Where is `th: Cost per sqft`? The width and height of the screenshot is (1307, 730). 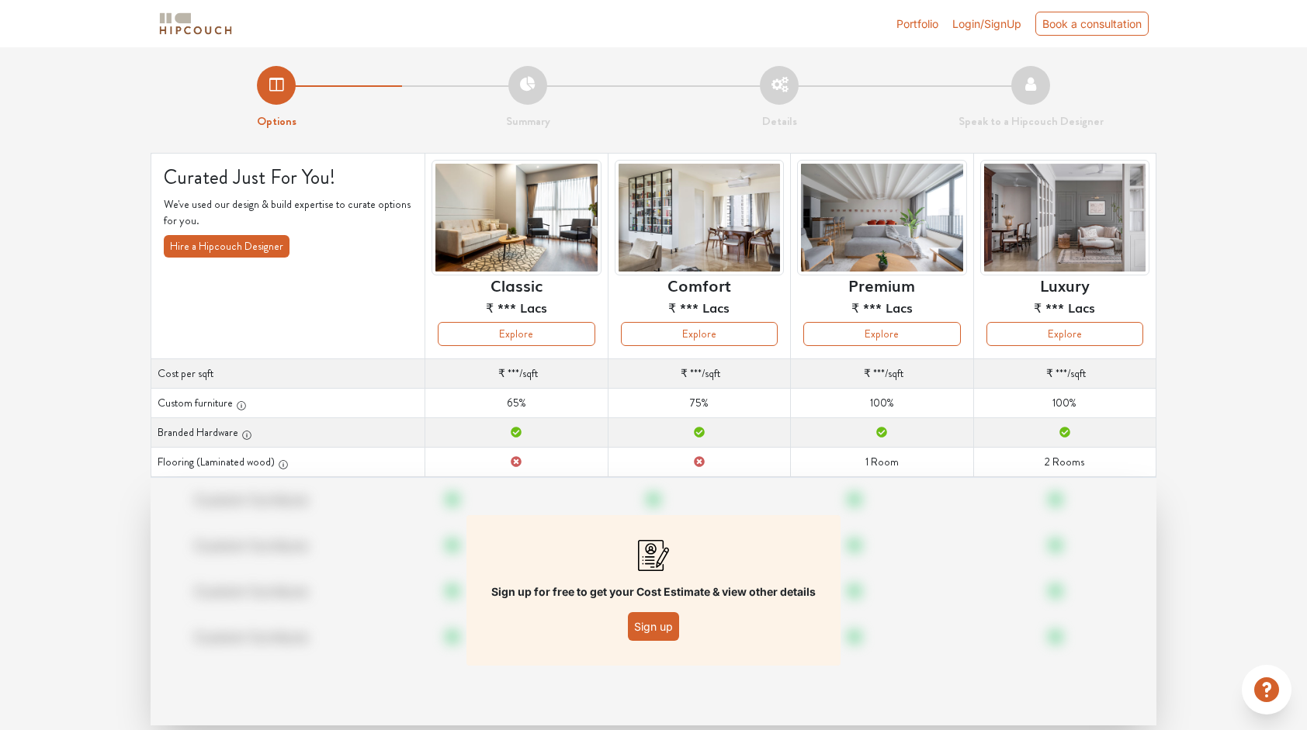
th: Cost per sqft is located at coordinates (288, 374).